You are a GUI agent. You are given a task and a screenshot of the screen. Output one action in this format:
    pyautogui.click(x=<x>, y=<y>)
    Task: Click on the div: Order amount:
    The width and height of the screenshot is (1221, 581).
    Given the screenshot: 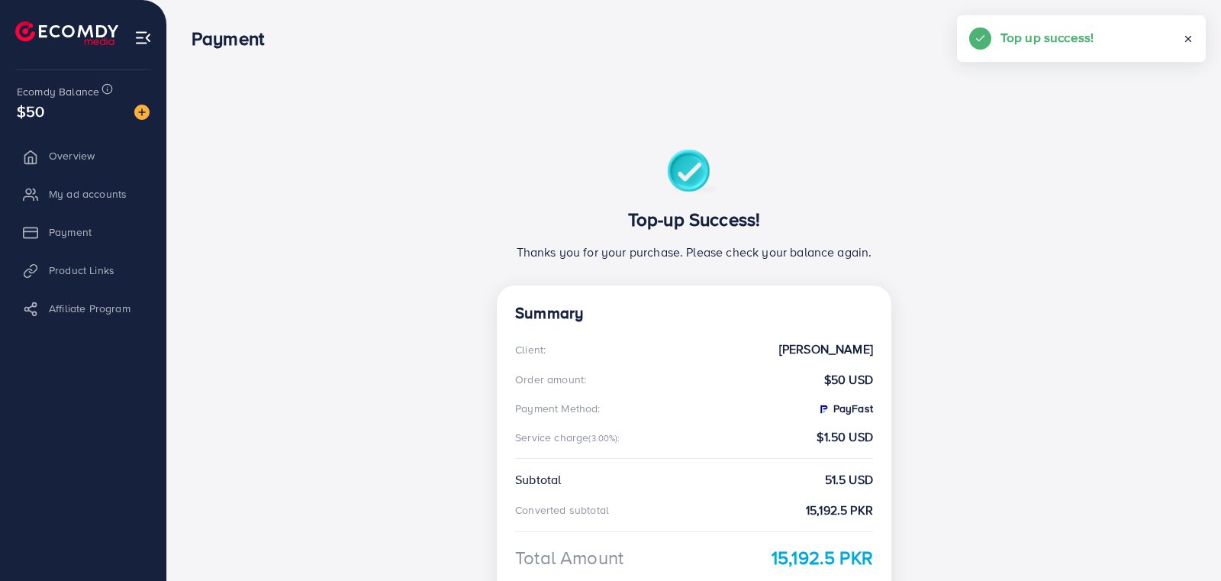 What is the action you would take?
    pyautogui.click(x=550, y=379)
    